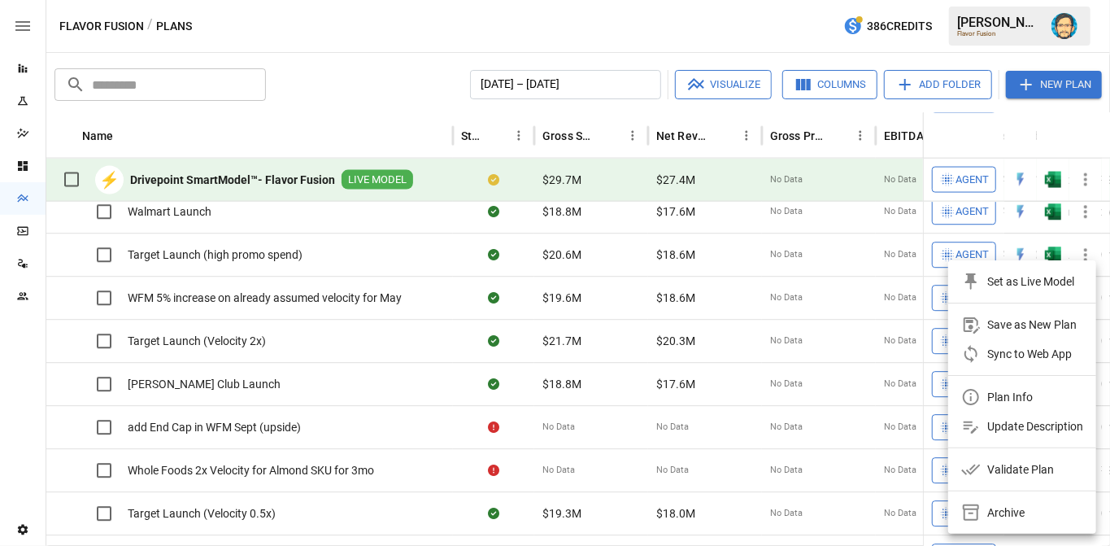 This screenshot has width=1110, height=546. I want to click on div: Save as New Plan, so click(1032, 324).